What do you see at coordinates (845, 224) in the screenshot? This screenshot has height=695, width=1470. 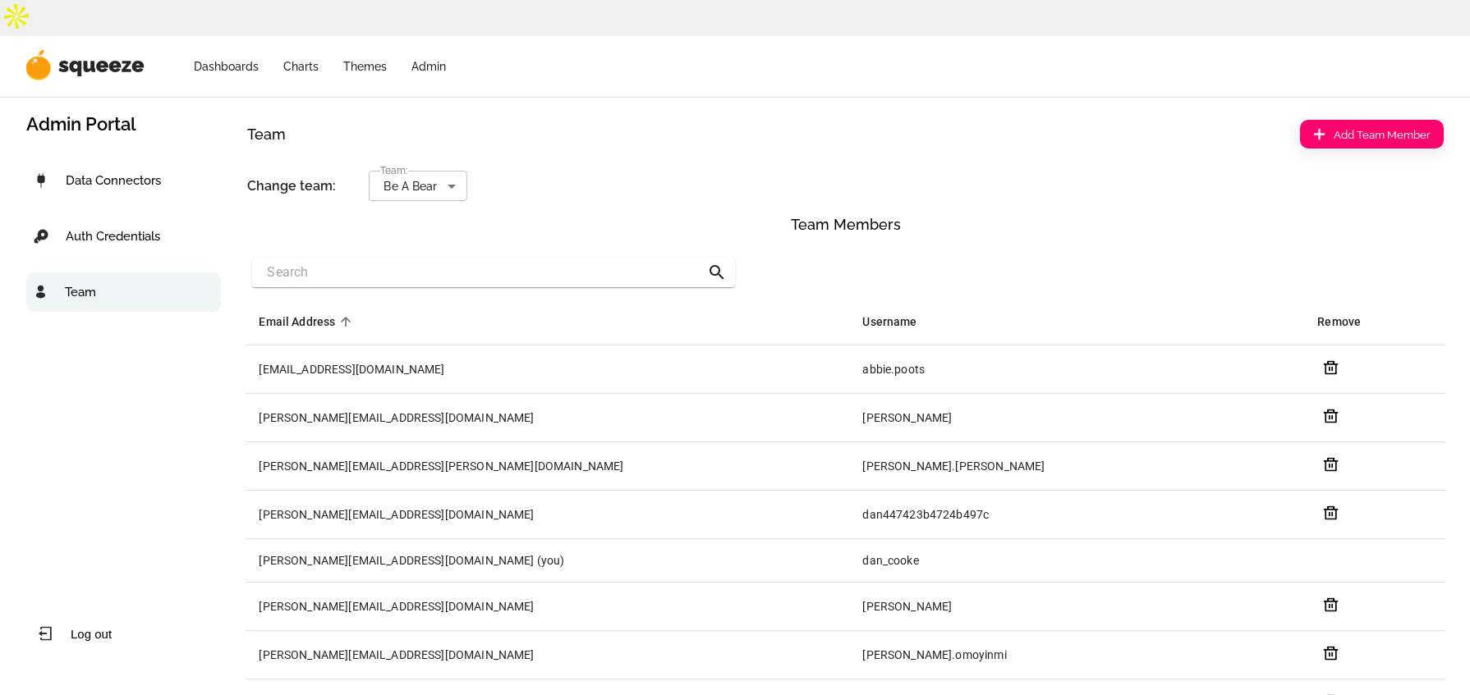 I see `h3: Team Members` at bounding box center [845, 224].